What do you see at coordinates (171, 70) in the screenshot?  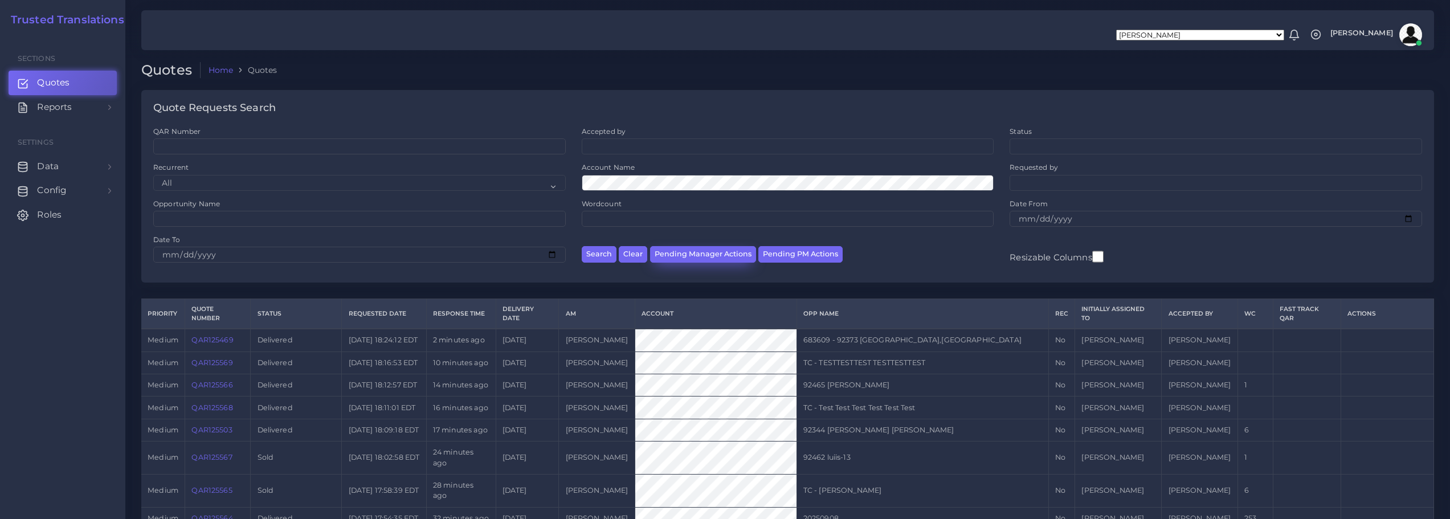 I see `h2: Quotes` at bounding box center [171, 70].